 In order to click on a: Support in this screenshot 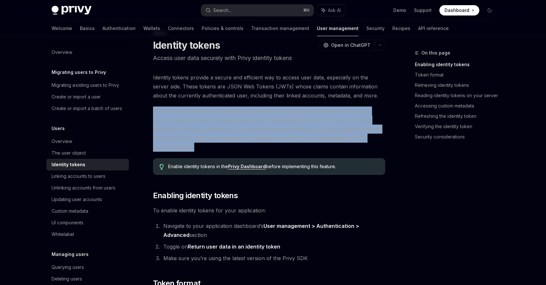, I will do `click(423, 10)`.